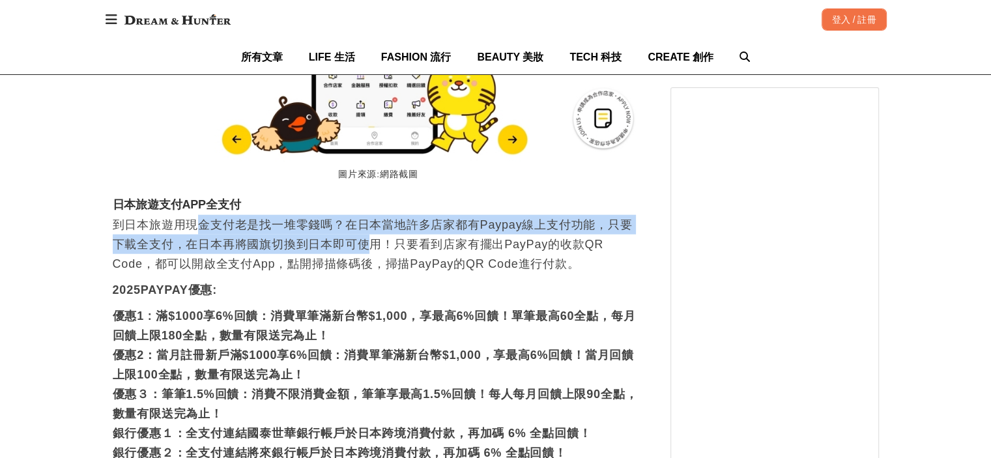  What do you see at coordinates (854, 20) in the screenshot?
I see `div: 登入 / 註冊` at bounding box center [854, 20].